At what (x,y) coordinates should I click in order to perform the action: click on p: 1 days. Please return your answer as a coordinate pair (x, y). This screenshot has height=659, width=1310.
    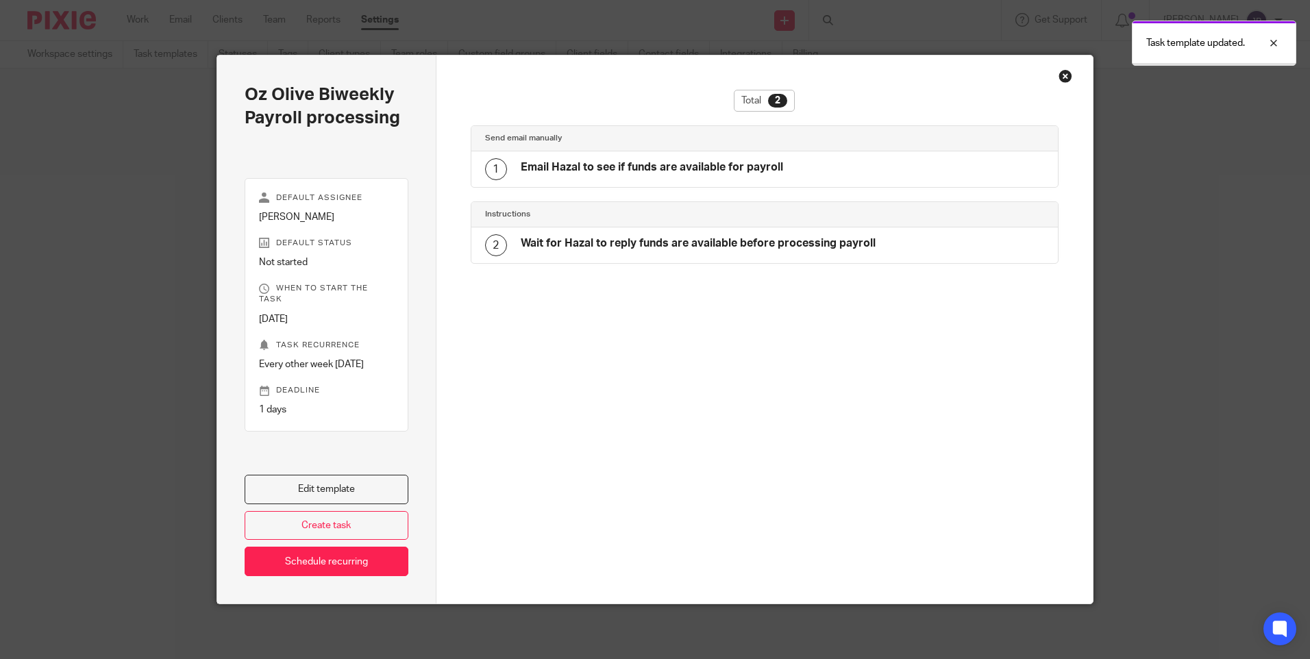
    Looking at the image, I should click on (326, 410).